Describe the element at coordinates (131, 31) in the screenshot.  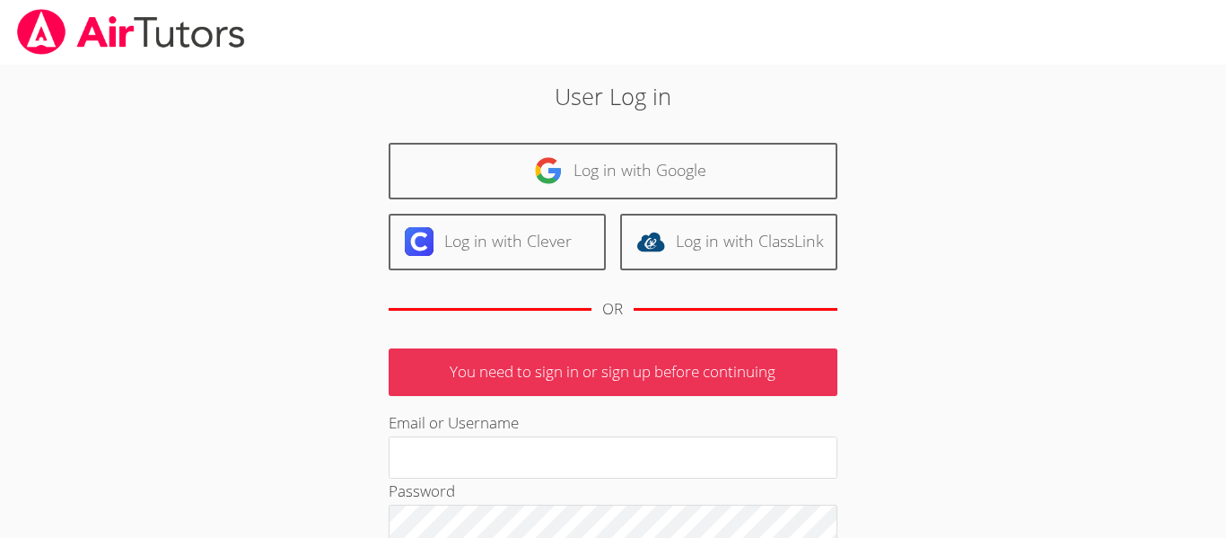
I see `img: airtutors_banner-c4298cdbf04f3fff15de1276eac7730deb9818008684d7c2e4769d2f7ddbe033.png` at that location.